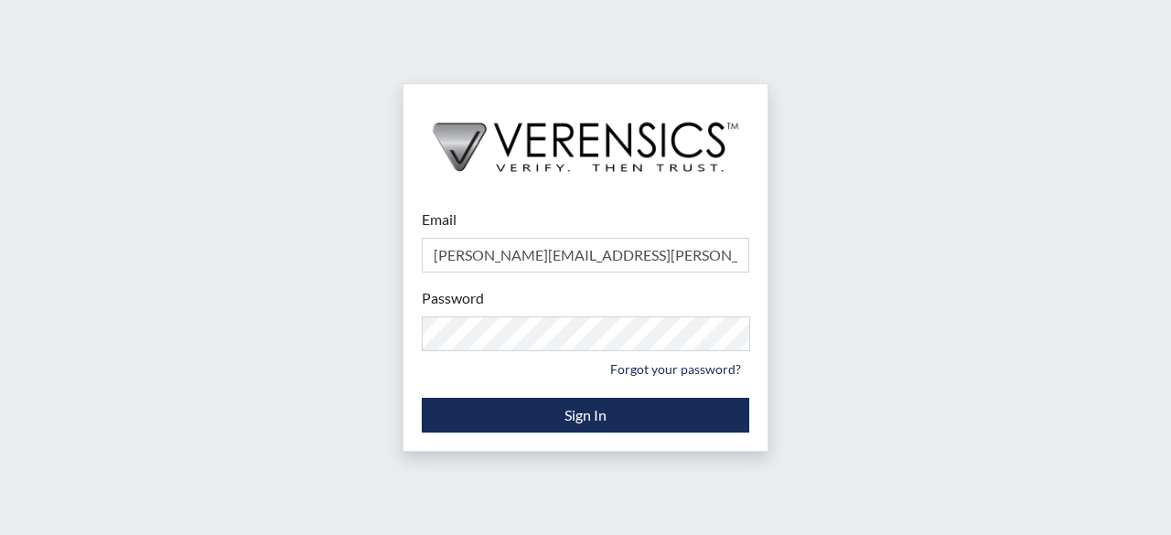  What do you see at coordinates (585, 137) in the screenshot?
I see `img: logo-wide-black.2aad4157.png` at bounding box center [585, 137].